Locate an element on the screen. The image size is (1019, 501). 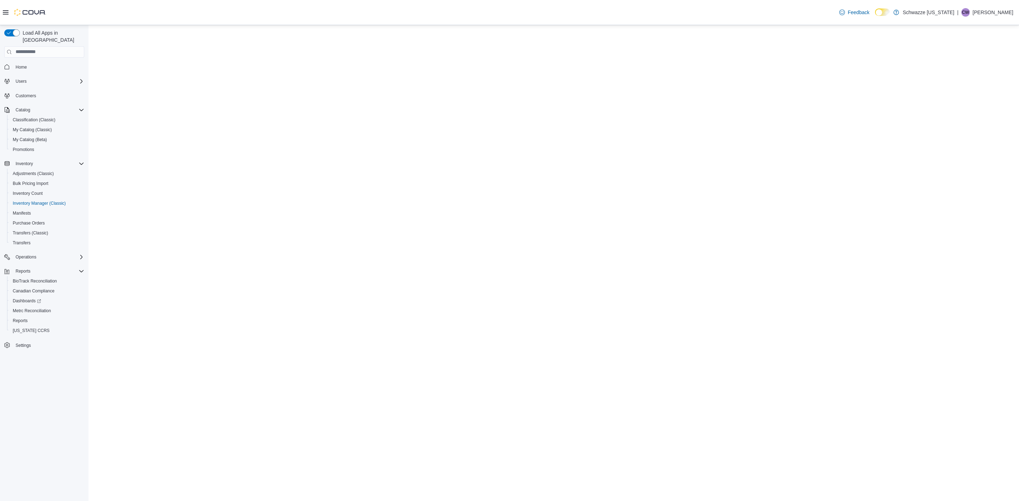
button: Bulk Pricing Import is located at coordinates (47, 184).